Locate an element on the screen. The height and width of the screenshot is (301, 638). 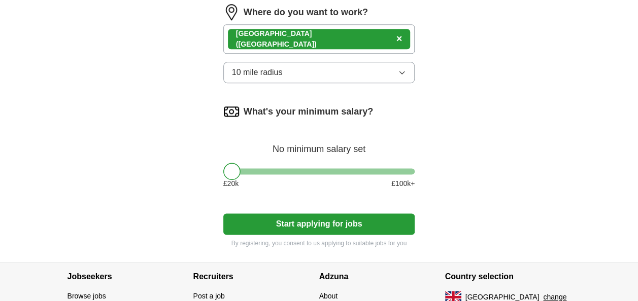
img: salary.png is located at coordinates (231, 112).